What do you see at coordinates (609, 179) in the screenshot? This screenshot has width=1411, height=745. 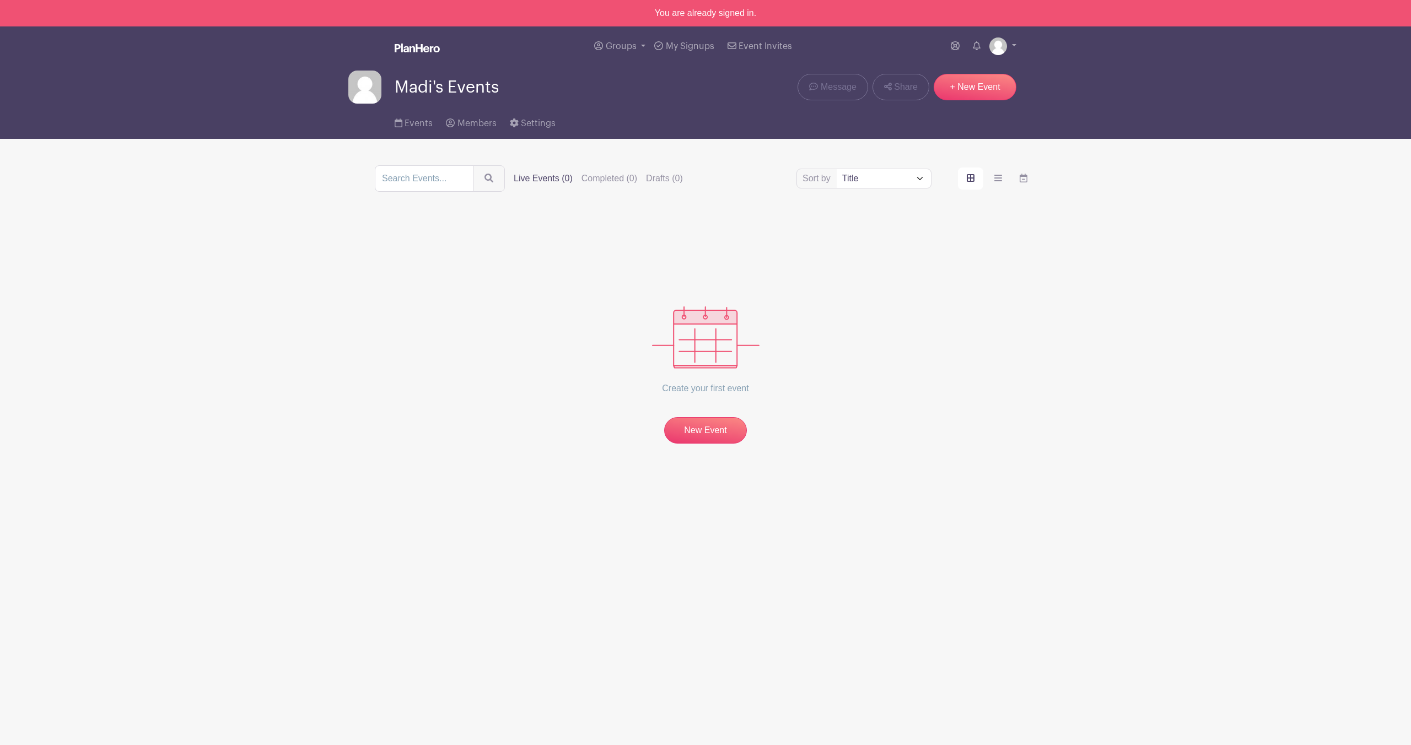 I see `label: Completed (0)` at bounding box center [609, 179].